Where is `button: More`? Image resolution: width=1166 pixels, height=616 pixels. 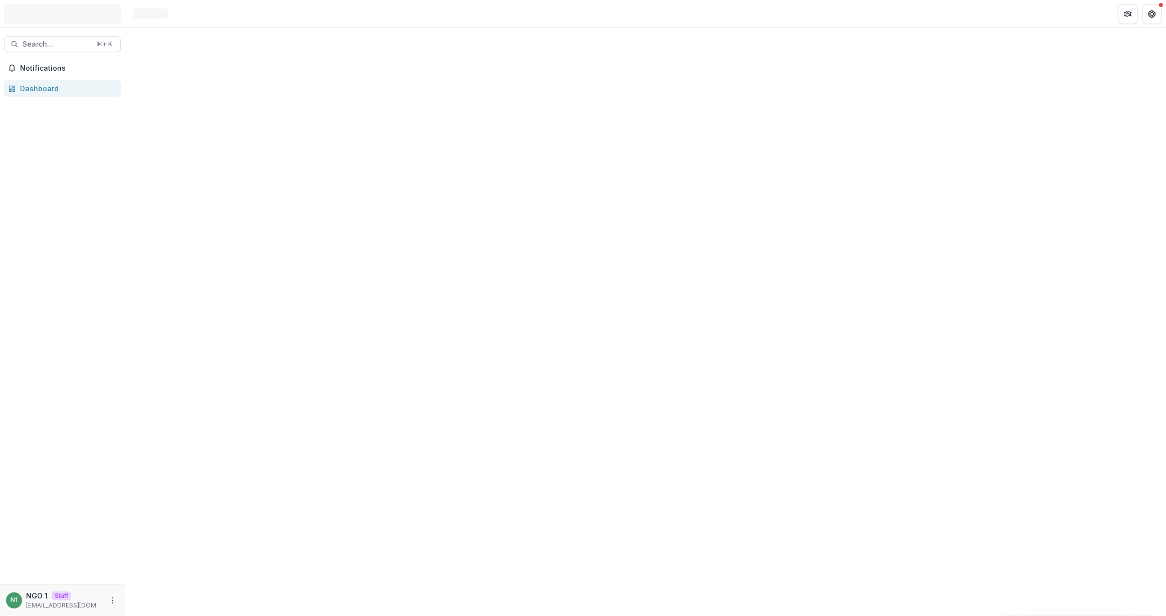 button: More is located at coordinates (113, 600).